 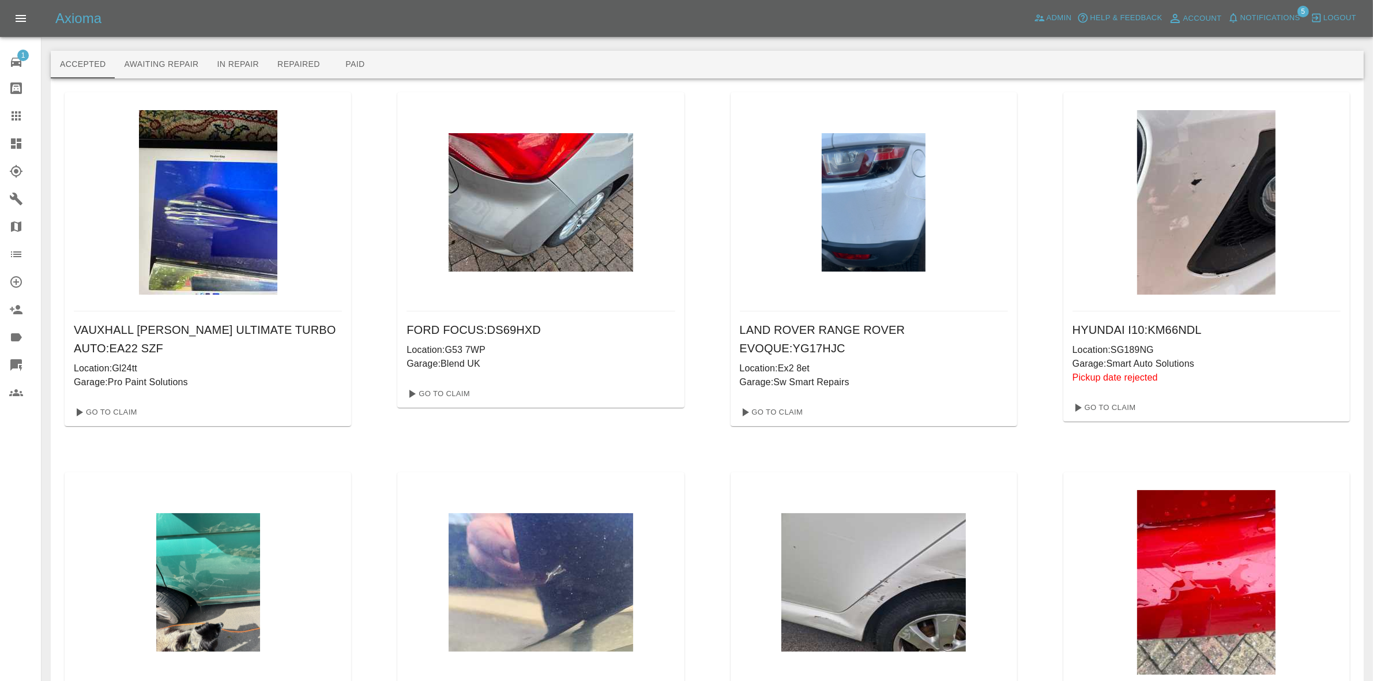 I want to click on span: Account, so click(x=1202, y=18).